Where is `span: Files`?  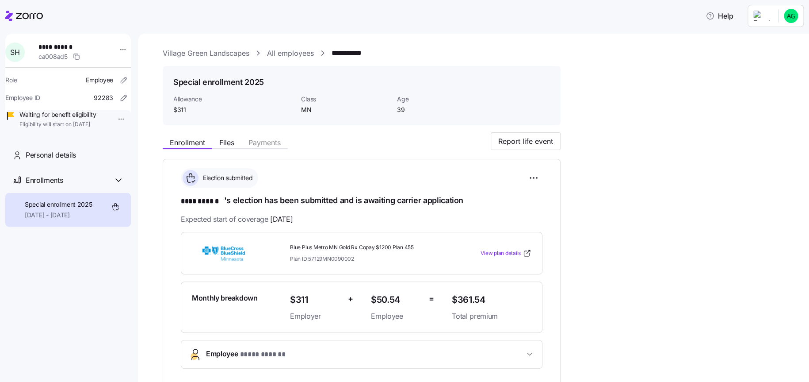 span: Files is located at coordinates (227, 142).